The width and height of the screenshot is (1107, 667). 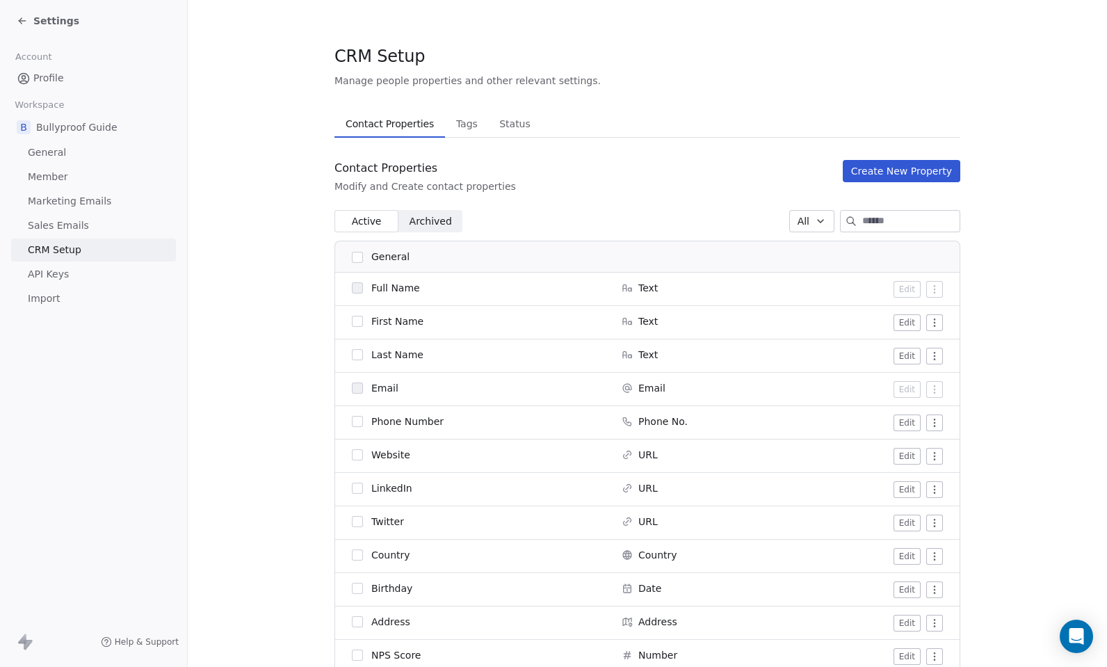 What do you see at coordinates (48, 274) in the screenshot?
I see `span: API Keys` at bounding box center [48, 274].